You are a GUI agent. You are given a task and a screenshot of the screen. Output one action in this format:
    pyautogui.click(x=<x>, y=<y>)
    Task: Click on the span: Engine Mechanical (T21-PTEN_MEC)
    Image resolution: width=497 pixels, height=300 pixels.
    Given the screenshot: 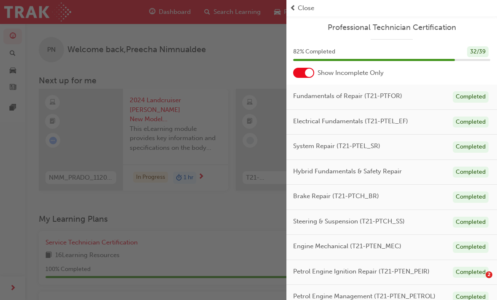 What is the action you would take?
    pyautogui.click(x=347, y=246)
    